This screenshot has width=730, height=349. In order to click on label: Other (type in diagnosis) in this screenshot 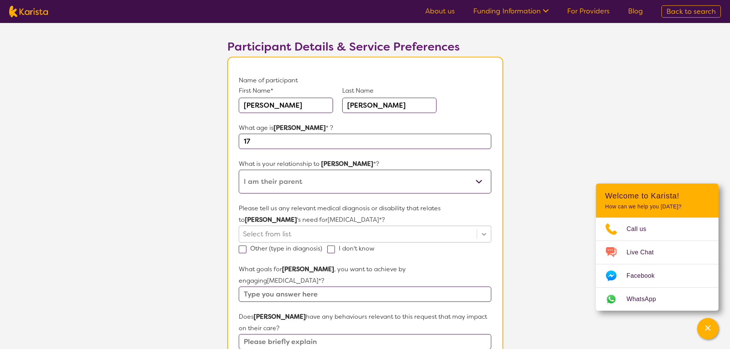, I will do `click(283, 248)`.